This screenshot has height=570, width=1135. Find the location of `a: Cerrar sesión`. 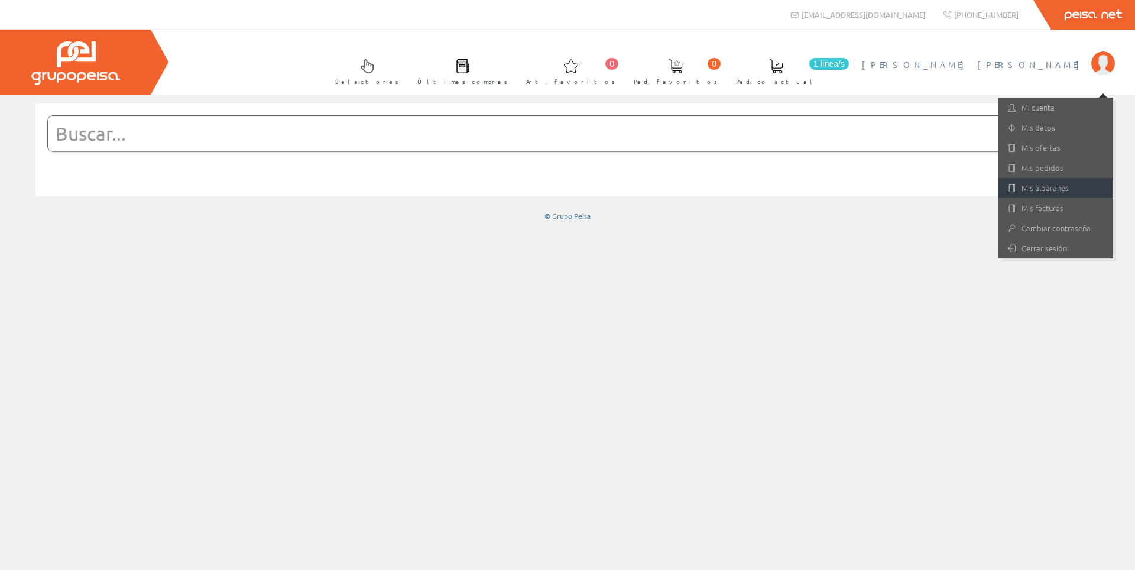

a: Cerrar sesión is located at coordinates (1055, 248).